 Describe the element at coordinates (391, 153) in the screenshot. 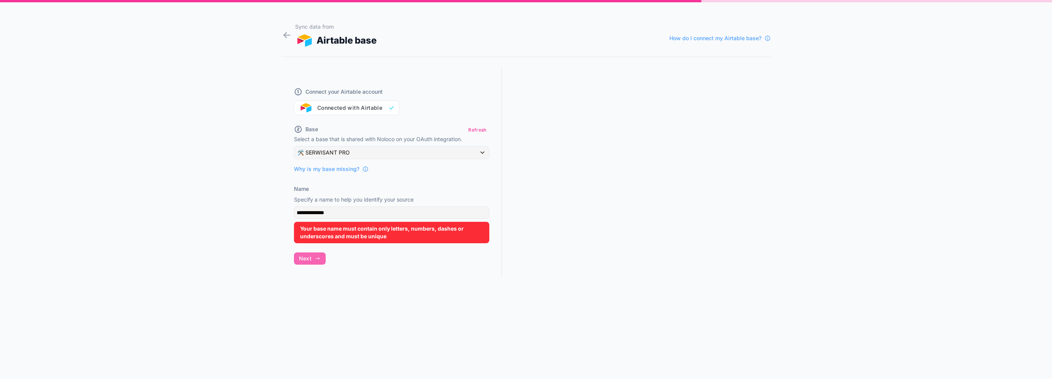

I see `button: 🛠 SERWISANT PRO` at that location.